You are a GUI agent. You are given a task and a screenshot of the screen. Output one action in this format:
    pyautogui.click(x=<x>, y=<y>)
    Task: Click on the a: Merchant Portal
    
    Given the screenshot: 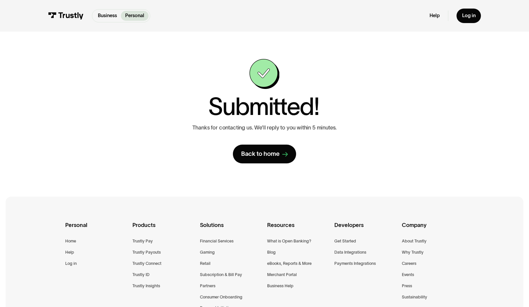 What is the action you would take?
    pyautogui.click(x=282, y=275)
    